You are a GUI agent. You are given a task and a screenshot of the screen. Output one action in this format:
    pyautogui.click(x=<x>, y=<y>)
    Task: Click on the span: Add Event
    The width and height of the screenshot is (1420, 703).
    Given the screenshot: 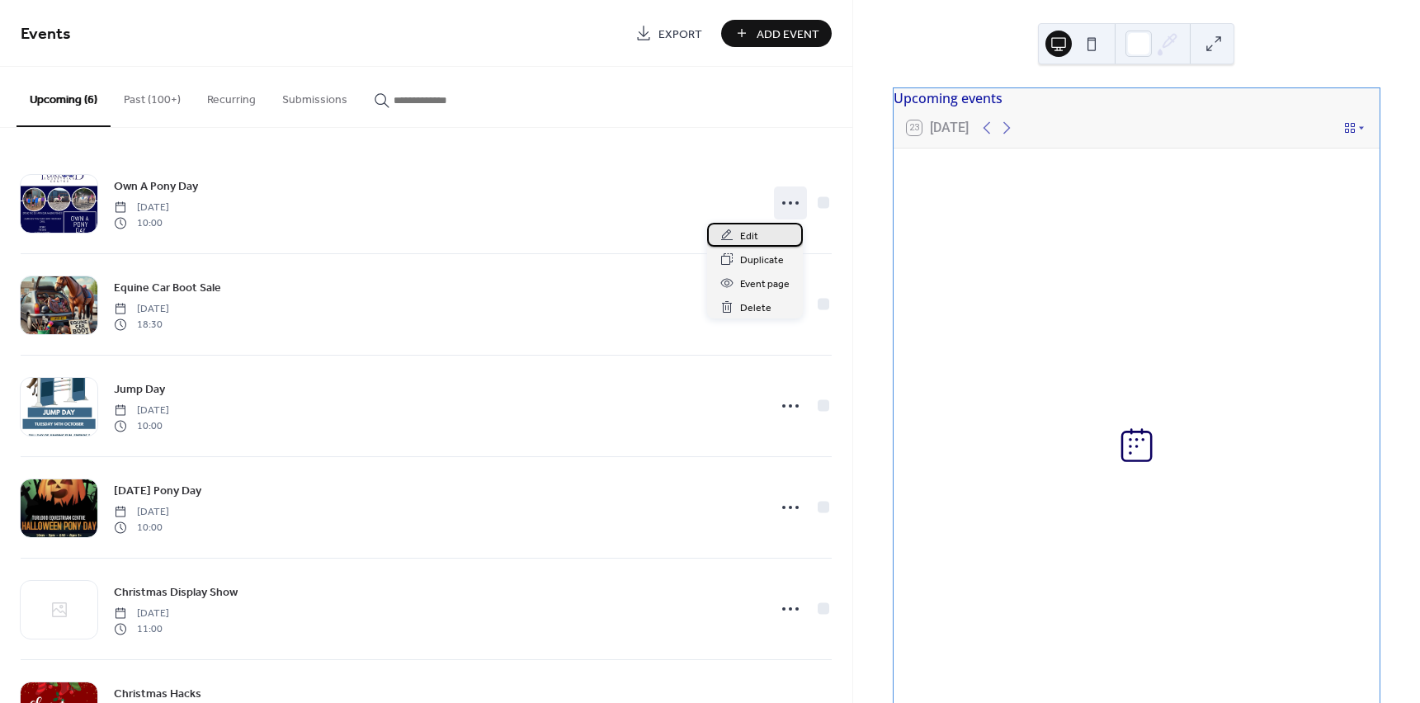 What is the action you would take?
    pyautogui.click(x=788, y=34)
    